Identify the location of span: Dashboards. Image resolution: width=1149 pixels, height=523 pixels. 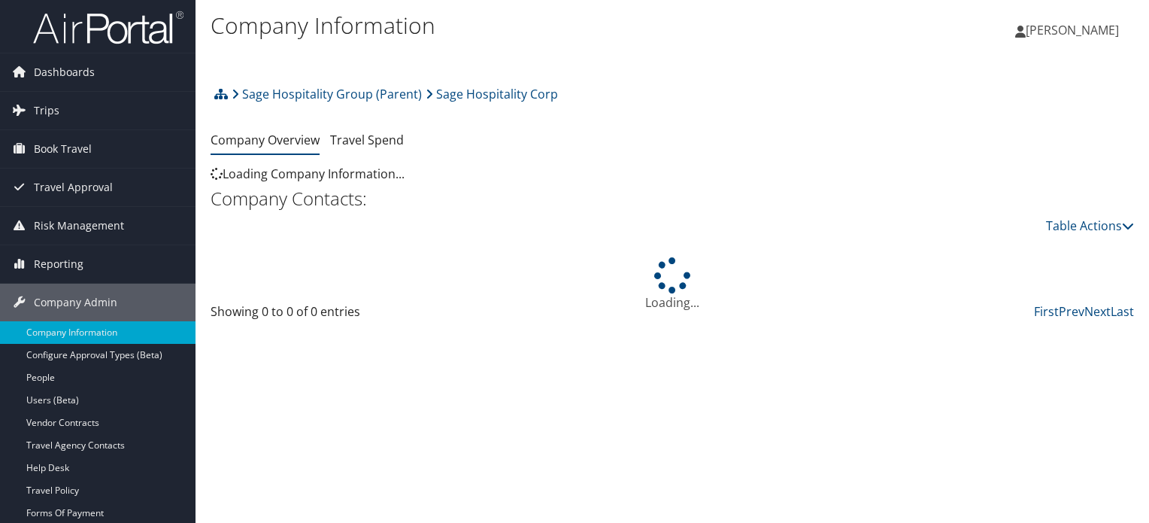
(64, 72).